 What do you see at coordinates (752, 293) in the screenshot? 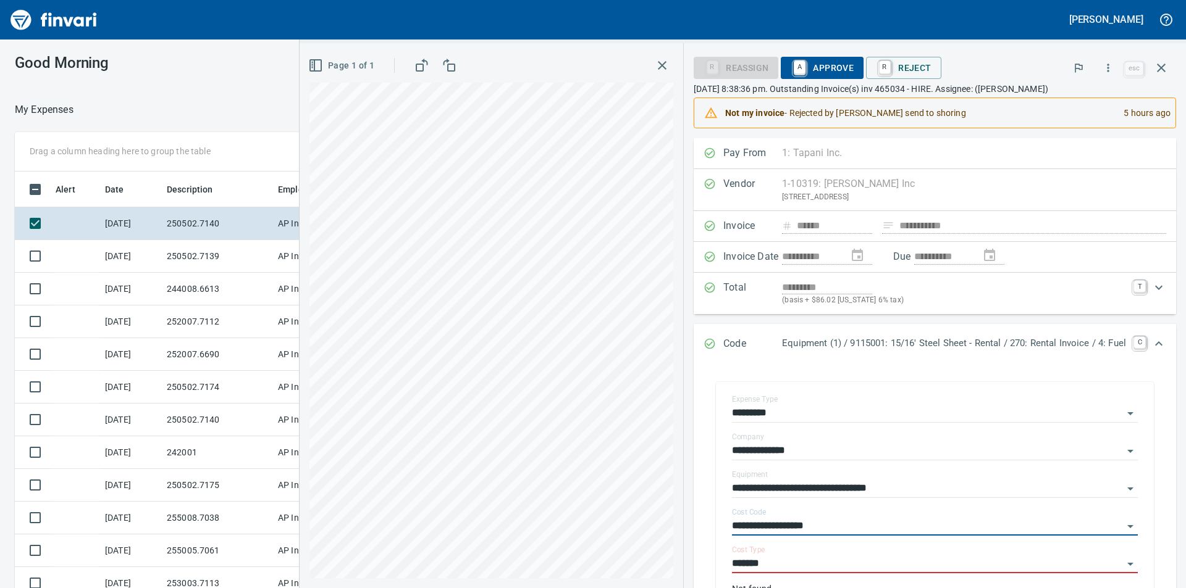
I see `p: Total` at bounding box center [752, 293].